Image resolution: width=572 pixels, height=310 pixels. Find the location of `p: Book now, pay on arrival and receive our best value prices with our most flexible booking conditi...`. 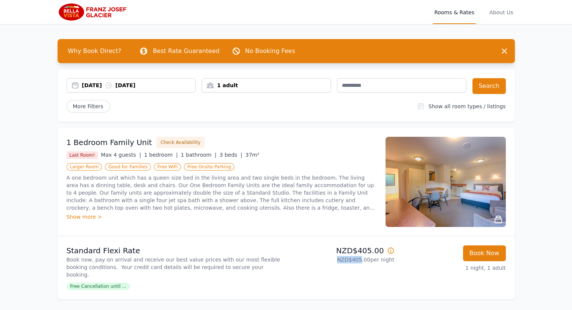

p: Book now, pay on arrival and receive our best value prices with our most flexible booking conditi... is located at coordinates (175, 267).